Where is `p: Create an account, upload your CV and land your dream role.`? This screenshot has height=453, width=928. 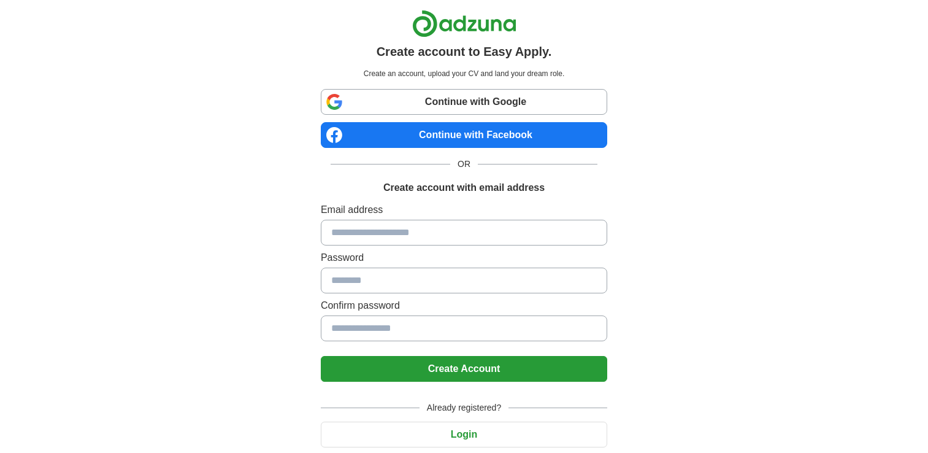 p: Create an account, upload your CV and land your dream role. is located at coordinates (464, 74).